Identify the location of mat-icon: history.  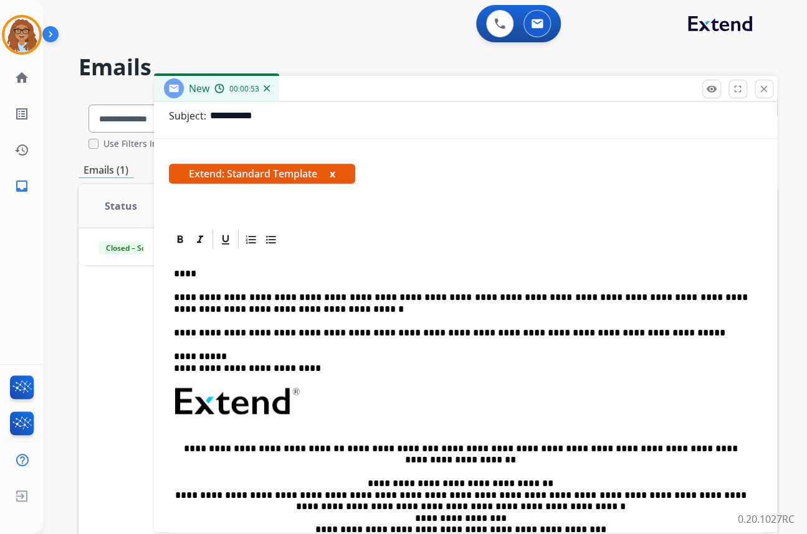
(22, 150).